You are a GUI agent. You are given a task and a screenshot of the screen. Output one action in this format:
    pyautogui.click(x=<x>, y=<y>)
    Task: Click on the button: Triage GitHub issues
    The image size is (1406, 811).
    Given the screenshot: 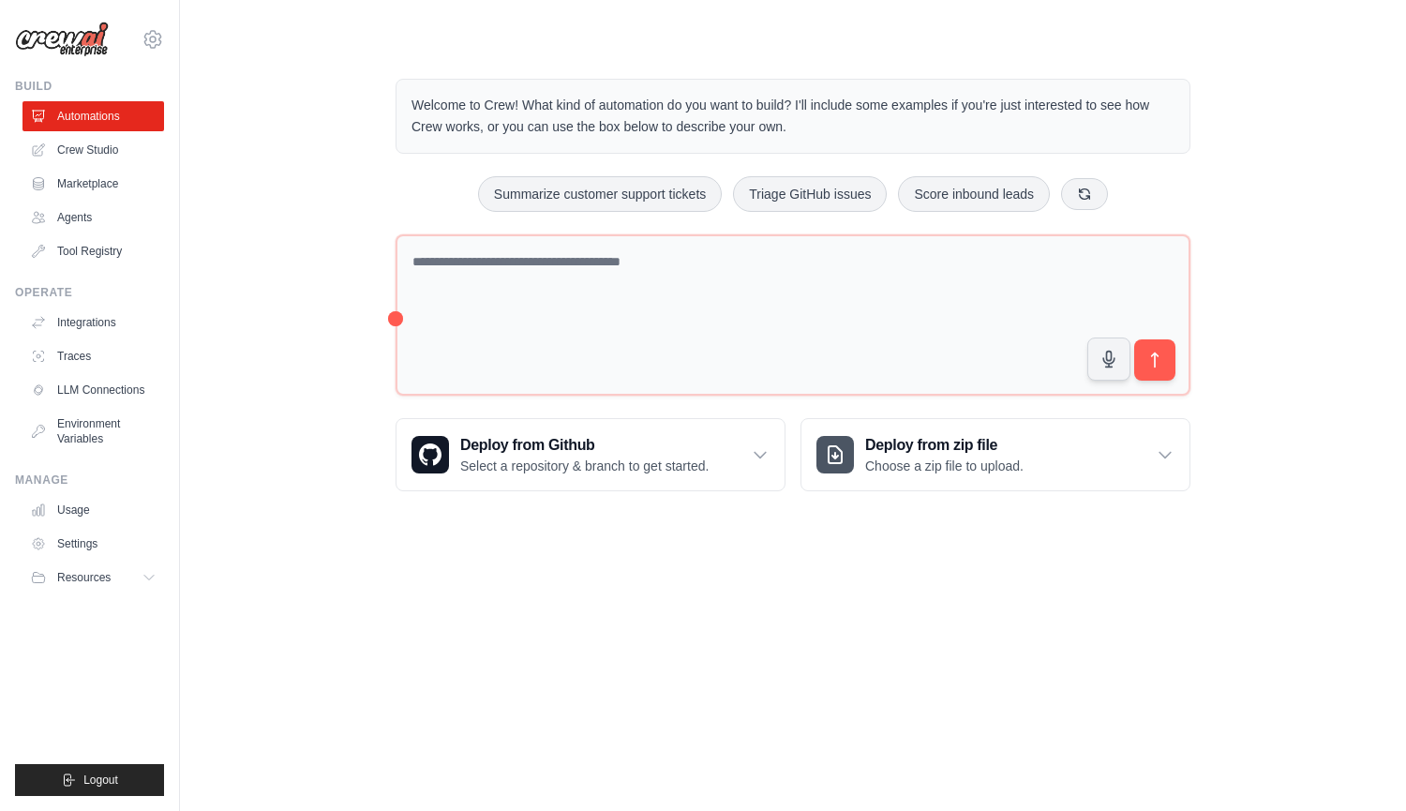 What is the action you would take?
    pyautogui.click(x=810, y=194)
    